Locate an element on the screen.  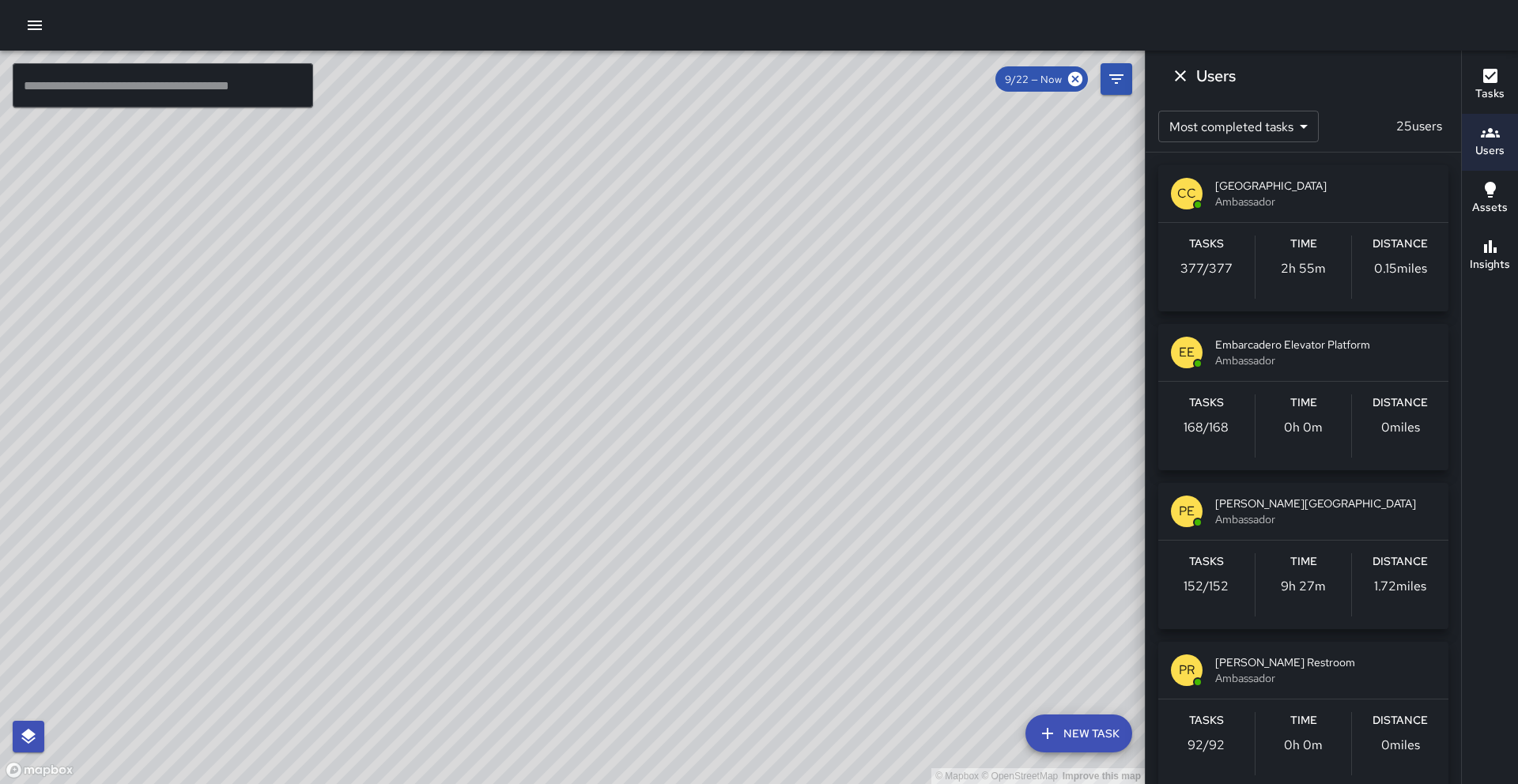
button: Tasks is located at coordinates (1490, 85).